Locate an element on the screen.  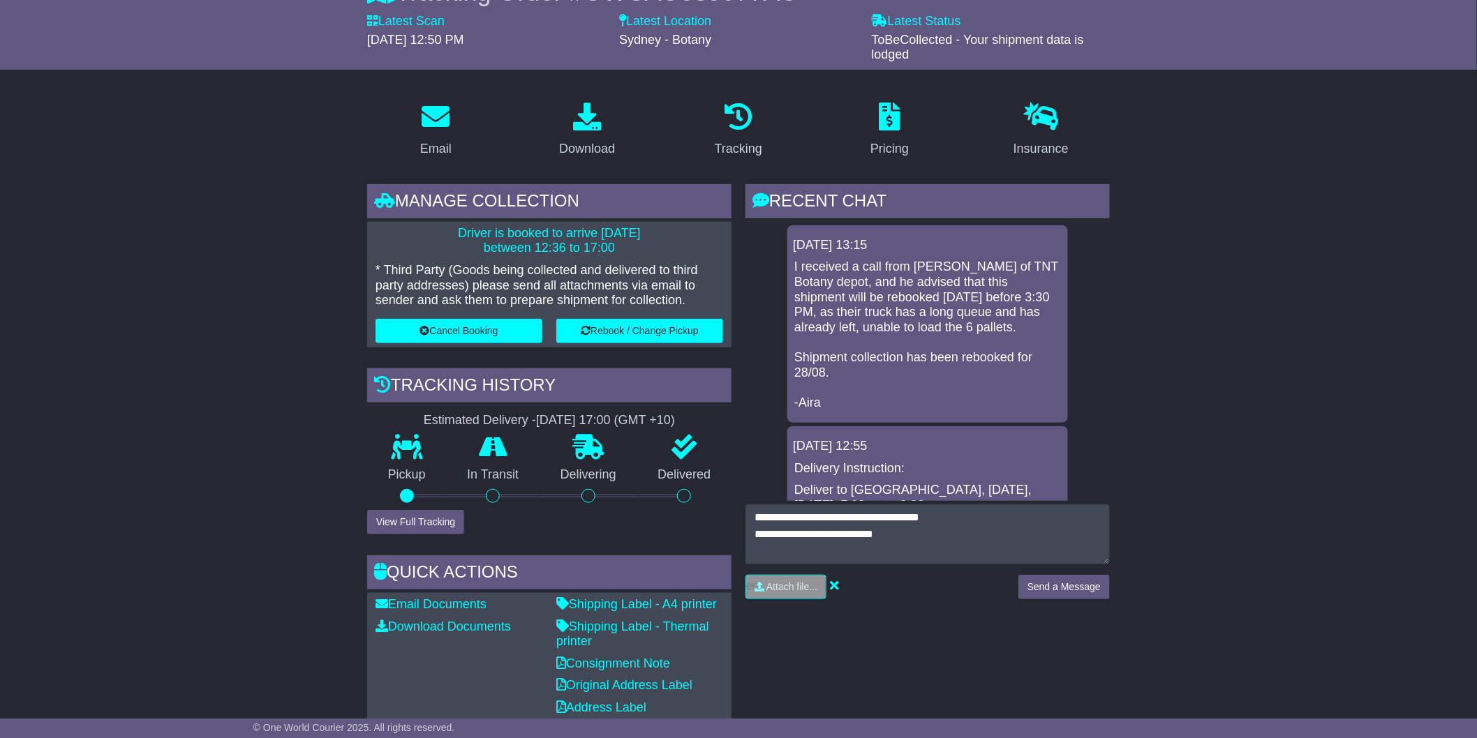
div: Estimated Delivery - is located at coordinates (549, 421).